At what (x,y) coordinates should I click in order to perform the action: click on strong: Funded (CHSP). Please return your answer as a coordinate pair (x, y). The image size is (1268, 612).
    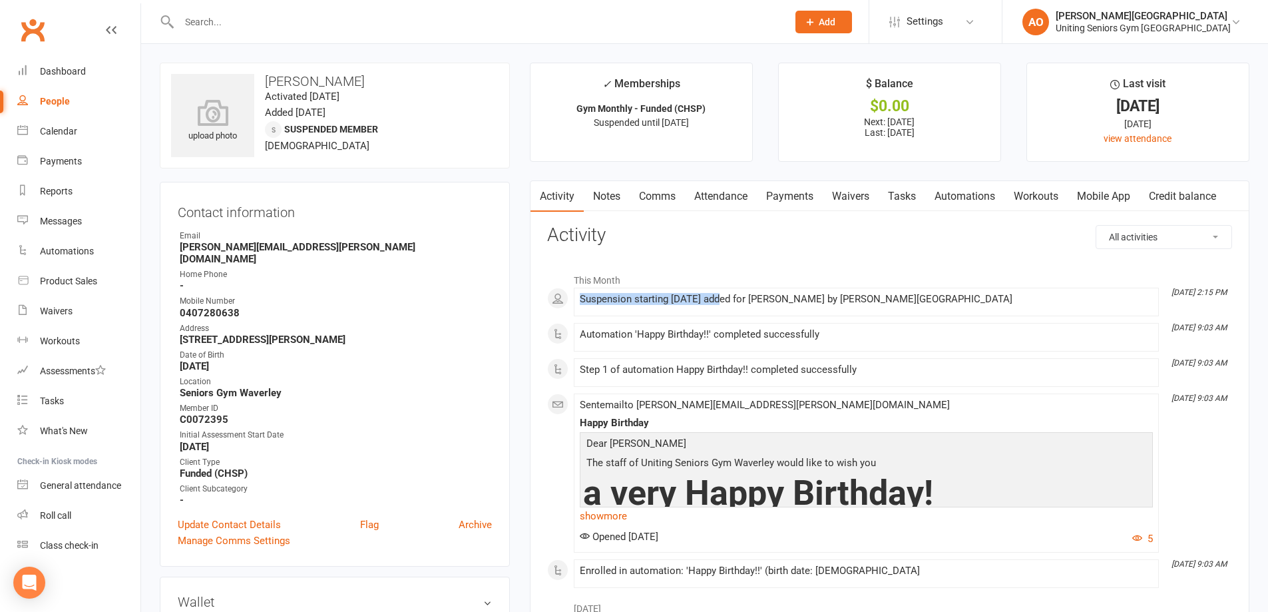
    Looking at the image, I should click on (336, 473).